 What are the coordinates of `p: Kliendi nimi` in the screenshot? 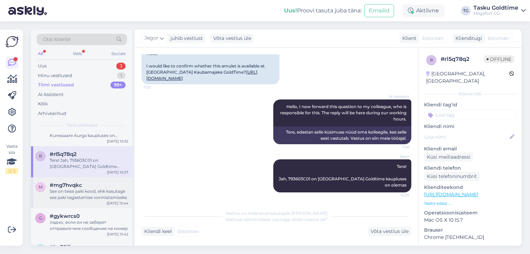 It's located at (470, 127).